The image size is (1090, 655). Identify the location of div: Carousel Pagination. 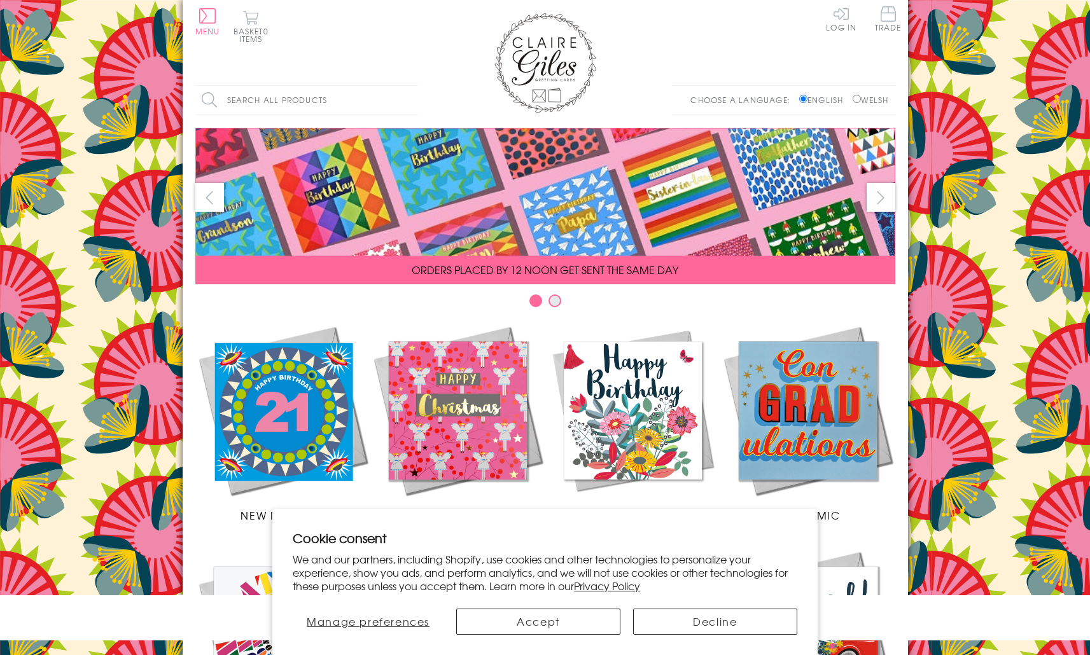
(545, 304).